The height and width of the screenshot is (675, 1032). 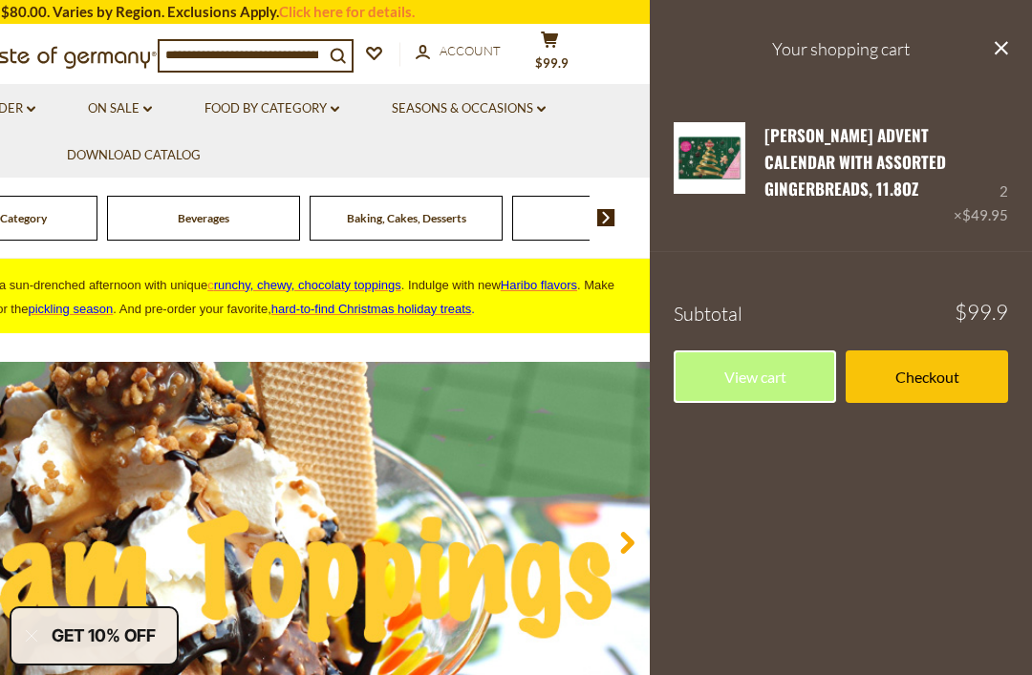 What do you see at coordinates (203, 218) in the screenshot?
I see `a: Beverages` at bounding box center [203, 218].